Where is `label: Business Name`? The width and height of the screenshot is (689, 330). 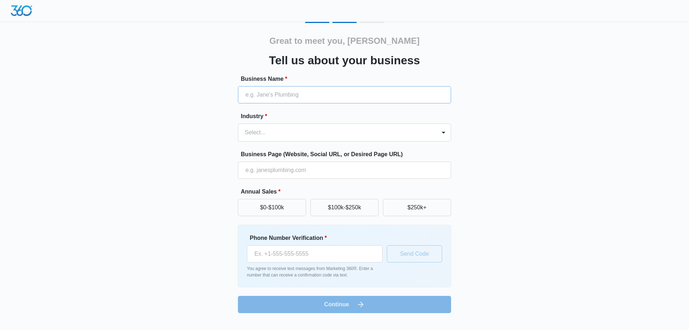 label: Business Name is located at coordinates (348, 79).